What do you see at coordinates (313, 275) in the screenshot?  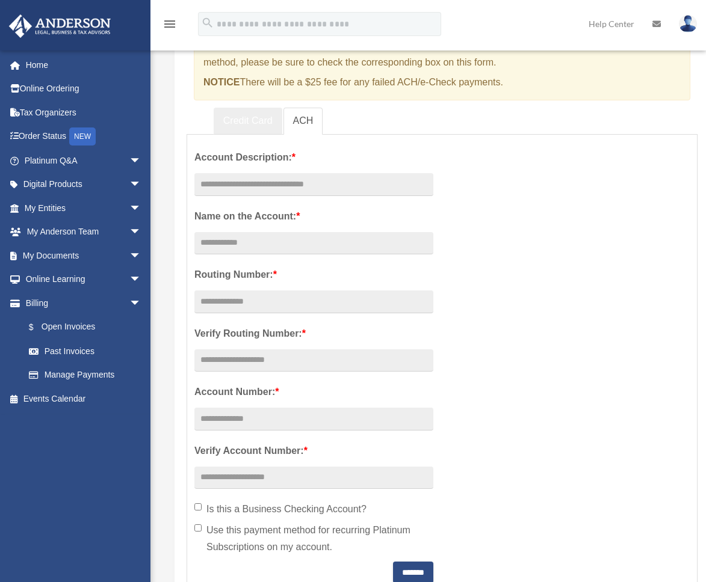 I see `label: Routing Number:` at bounding box center [313, 275].